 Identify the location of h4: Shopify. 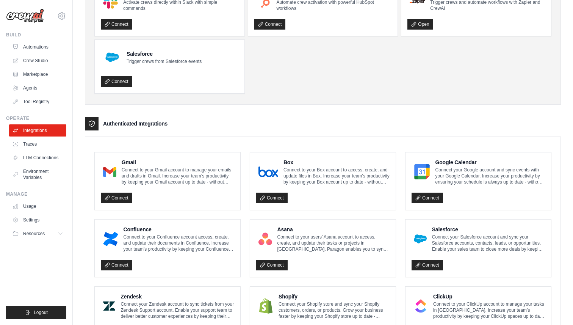
(334, 297).